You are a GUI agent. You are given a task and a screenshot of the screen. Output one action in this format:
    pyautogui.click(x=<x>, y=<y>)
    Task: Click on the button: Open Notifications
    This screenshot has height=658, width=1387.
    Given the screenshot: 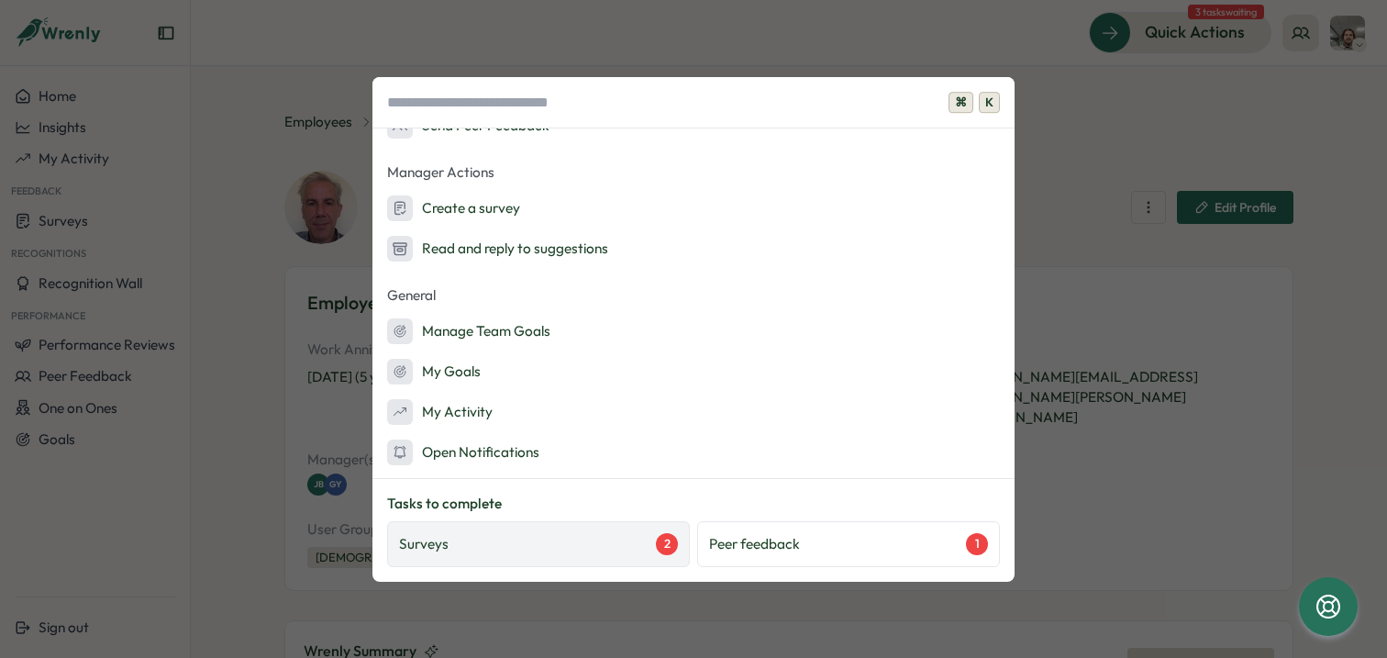 What is the action you would take?
    pyautogui.click(x=693, y=452)
    